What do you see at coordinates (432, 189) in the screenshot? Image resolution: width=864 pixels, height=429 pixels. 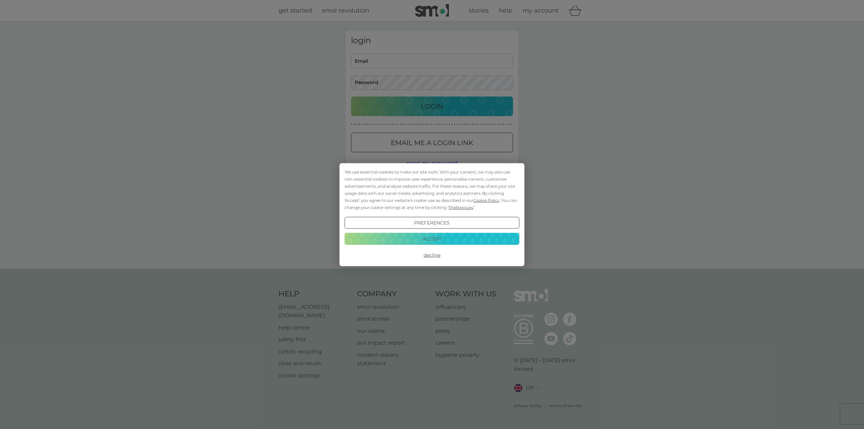 I see `div: We use essential cookies to make our site work. With your consent, we may also use non-essential ...` at bounding box center [432, 189].